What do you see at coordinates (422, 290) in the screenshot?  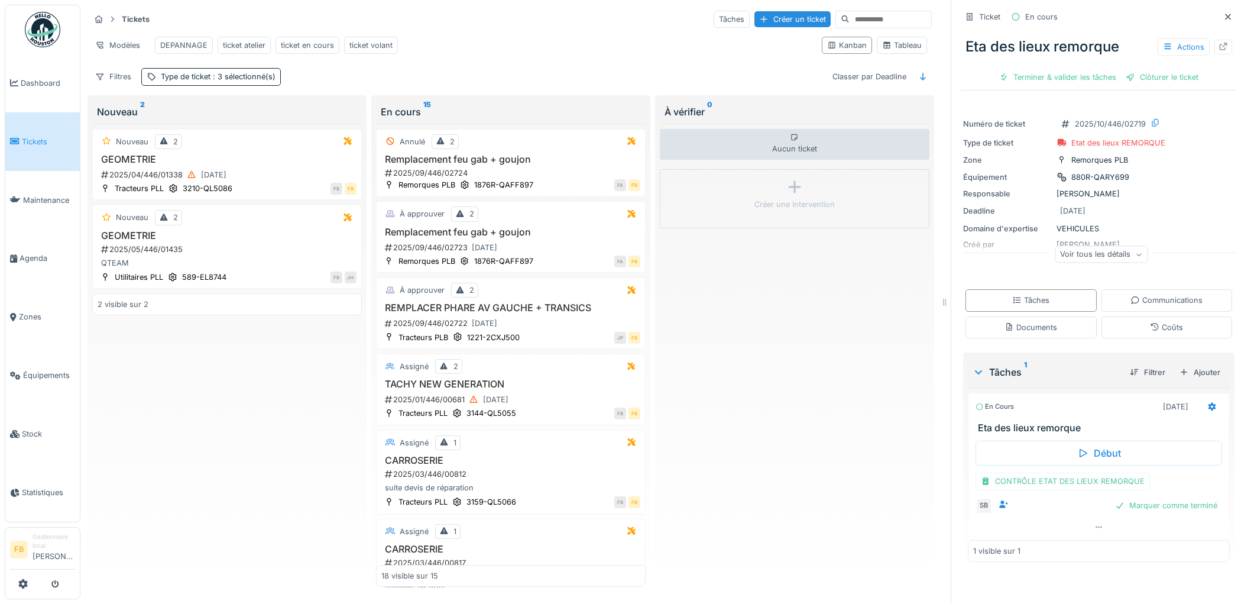 I see `div: À approuver` at bounding box center [422, 290].